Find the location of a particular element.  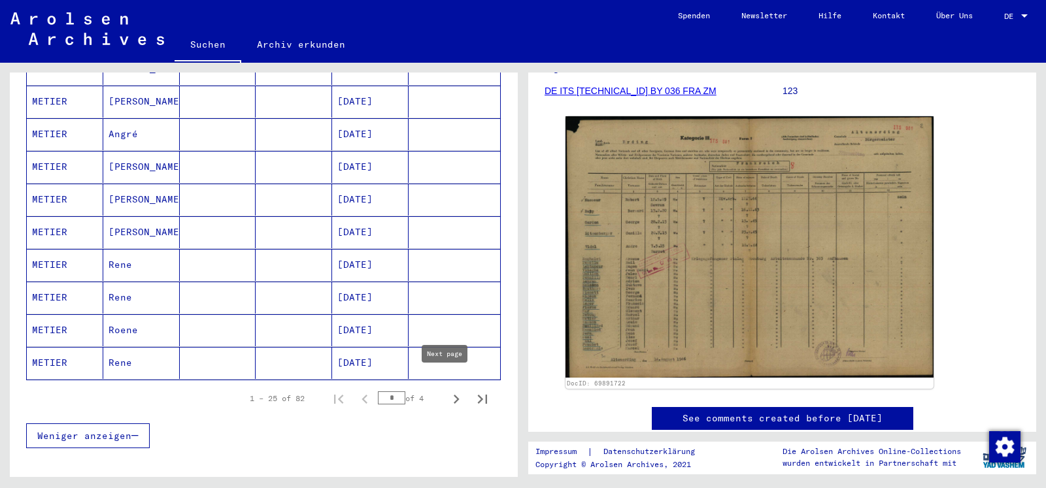

a: Suchen is located at coordinates (208, 46).